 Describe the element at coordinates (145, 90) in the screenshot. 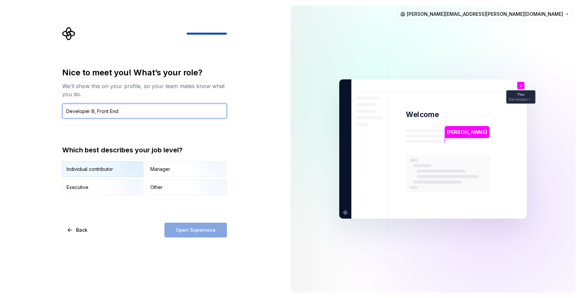

I see `div: We’ll show this on your profile, so your team mates know what you do.` at that location.